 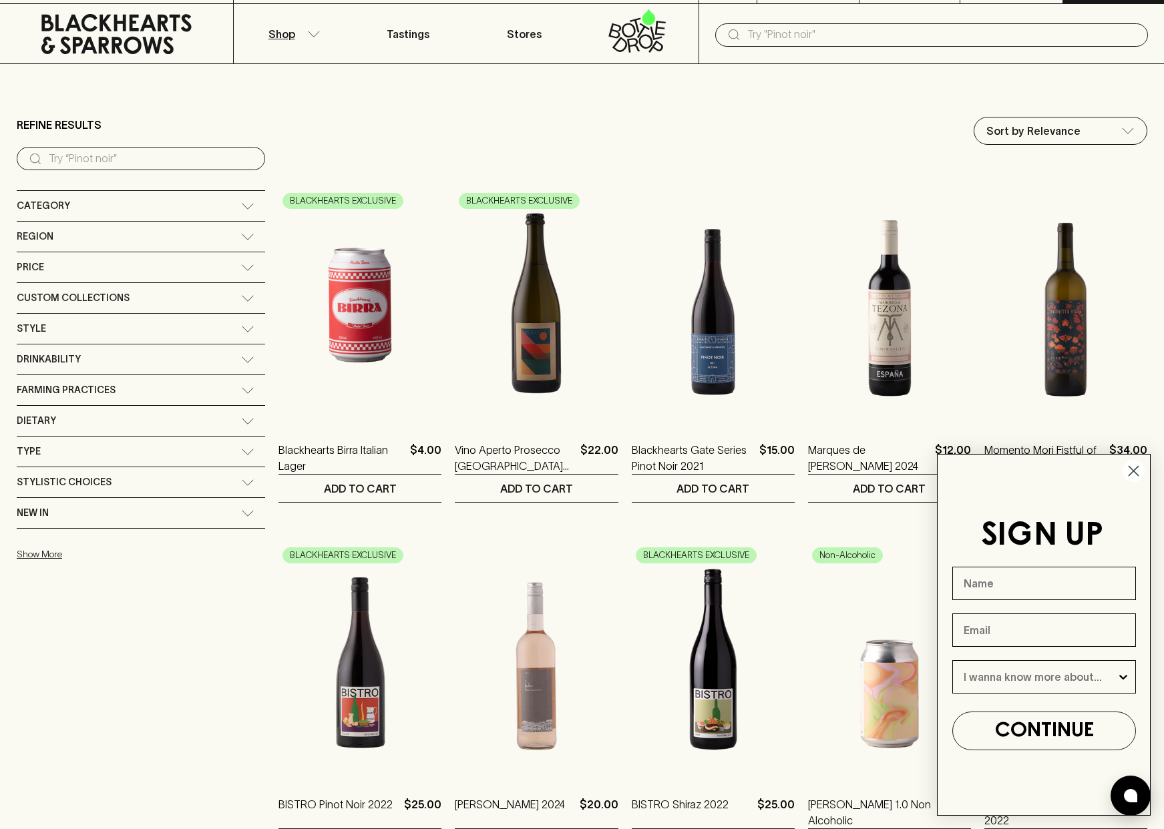 What do you see at coordinates (43, 206) in the screenshot?
I see `span: Category` at bounding box center [43, 206].